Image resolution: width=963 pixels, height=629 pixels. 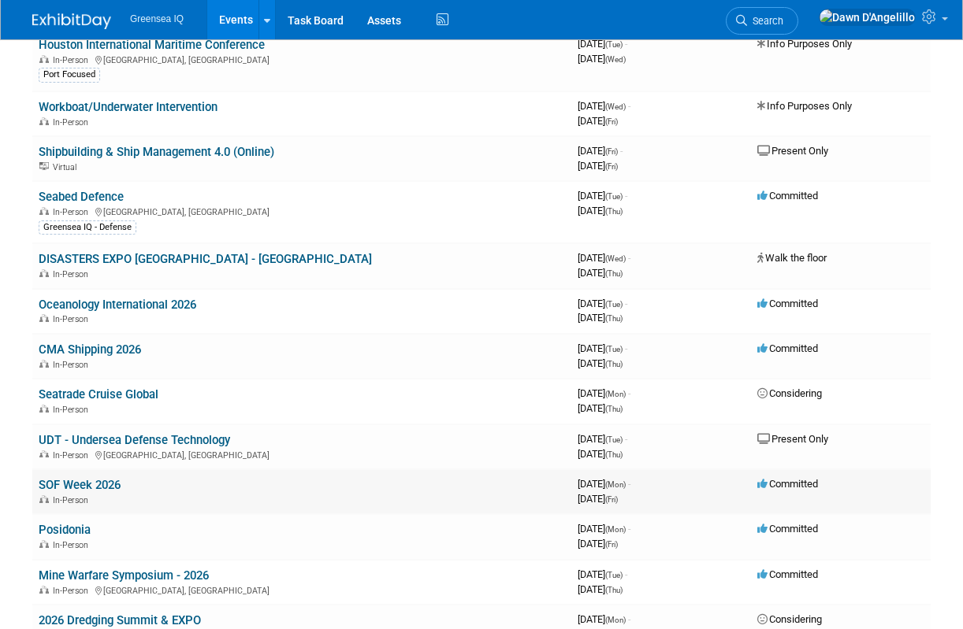 What do you see at coordinates (157, 19) in the screenshot?
I see `span: Greensea IQ` at bounding box center [157, 19].